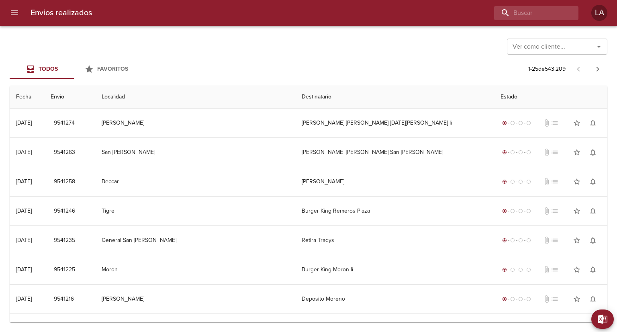 Image resolution: width=617 pixels, height=332 pixels. Describe the element at coordinates (394, 299) in the screenshot. I see `td: Deposito Moreno` at that location.